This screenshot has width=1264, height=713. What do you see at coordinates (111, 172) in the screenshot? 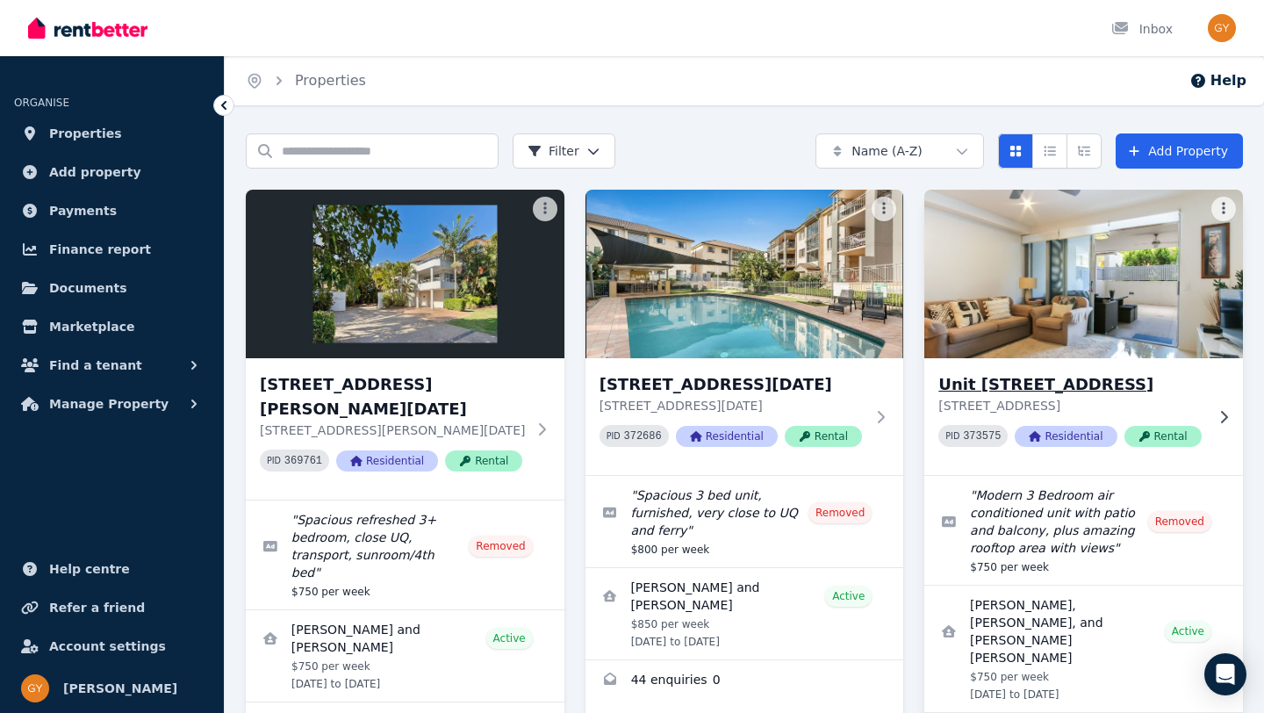
I see `a: Add property` at bounding box center [111, 172].